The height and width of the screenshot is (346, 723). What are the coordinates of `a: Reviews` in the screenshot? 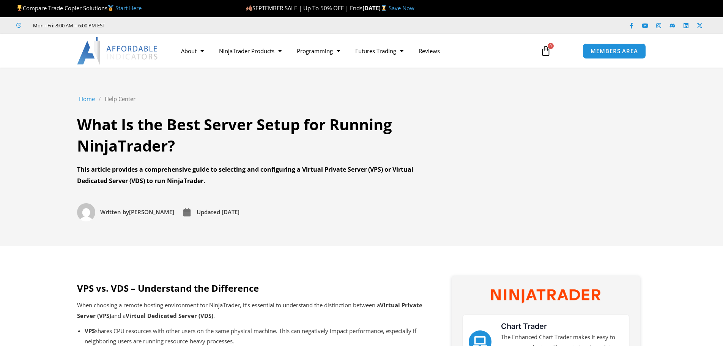 It's located at (429, 51).